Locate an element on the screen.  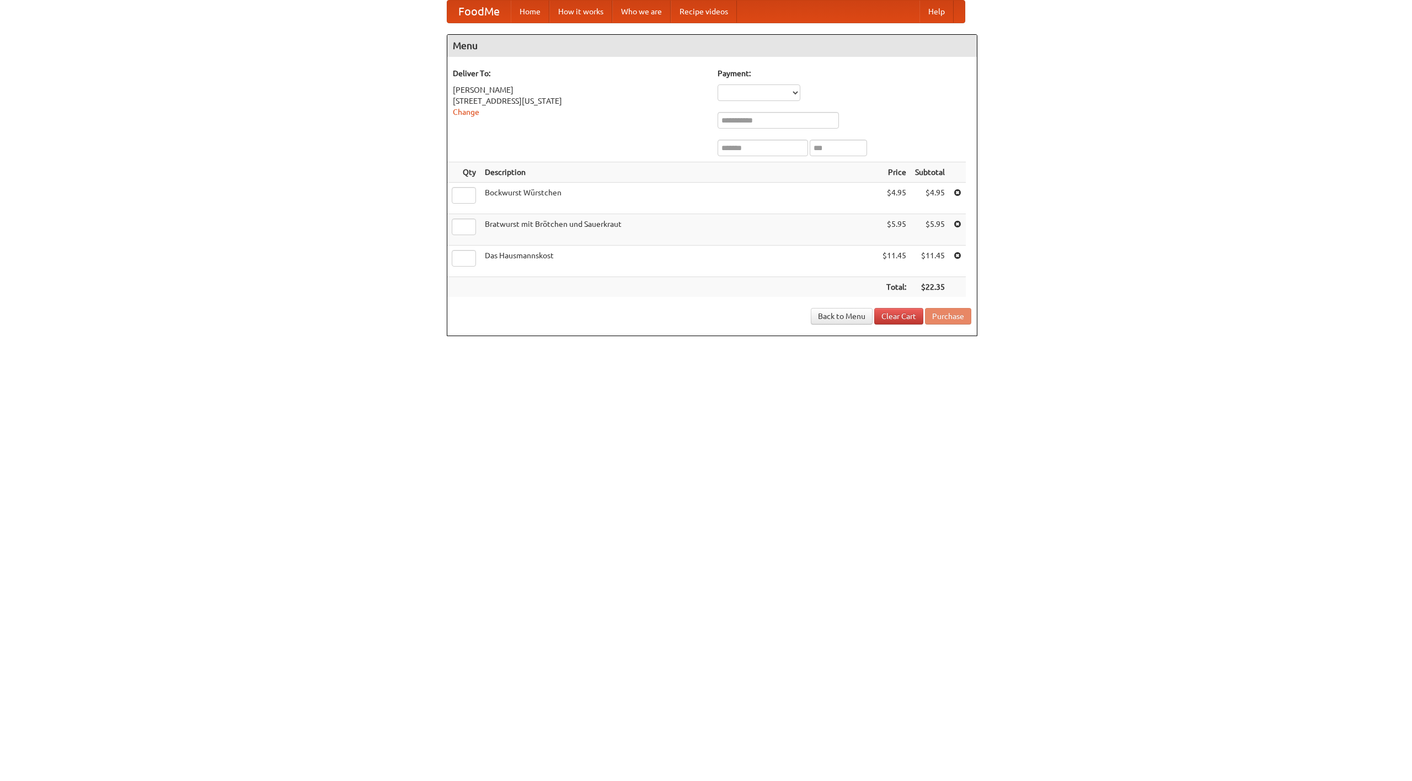
a: Recipe videos is located at coordinates (704, 12).